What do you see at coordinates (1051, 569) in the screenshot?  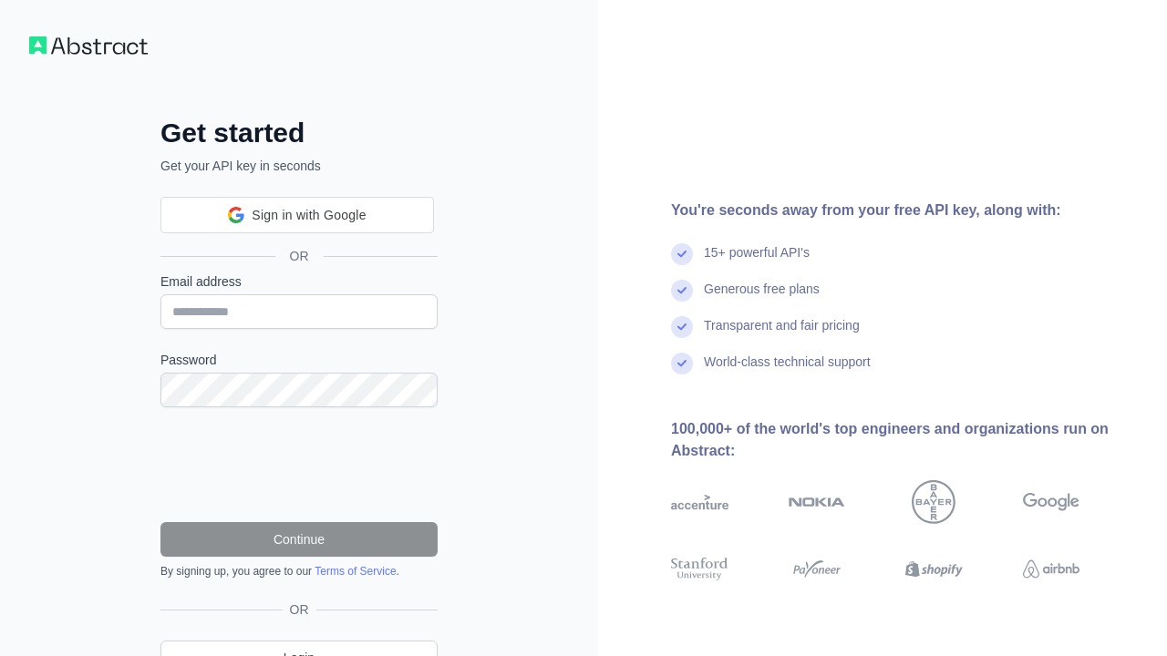 I see `img: airbnb` at bounding box center [1051, 569].